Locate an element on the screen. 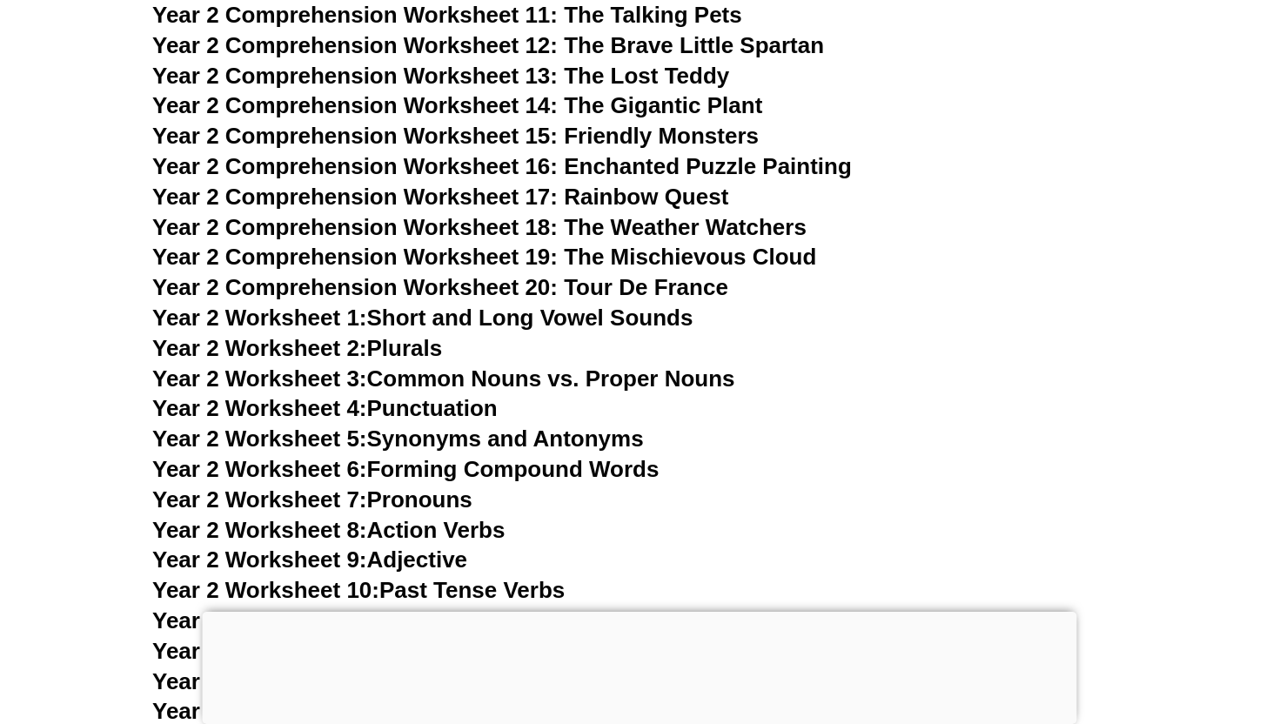 The width and height of the screenshot is (1279, 724). a: Year 2 Worksheet 5:Synonyms and Antonyms is located at coordinates (398, 438).